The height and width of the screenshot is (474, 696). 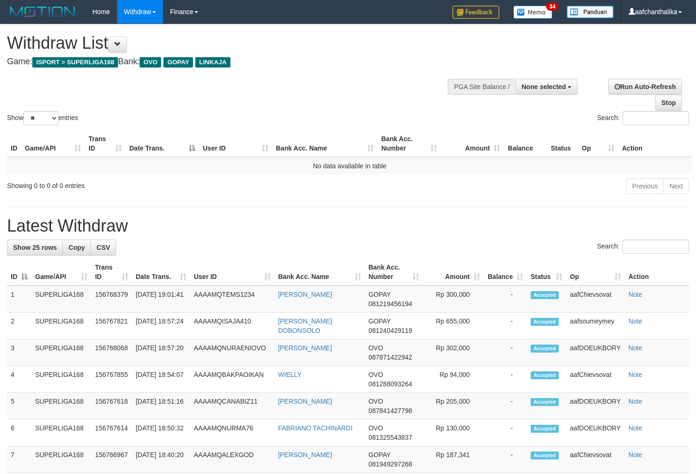 I want to click on td: 1, so click(x=19, y=299).